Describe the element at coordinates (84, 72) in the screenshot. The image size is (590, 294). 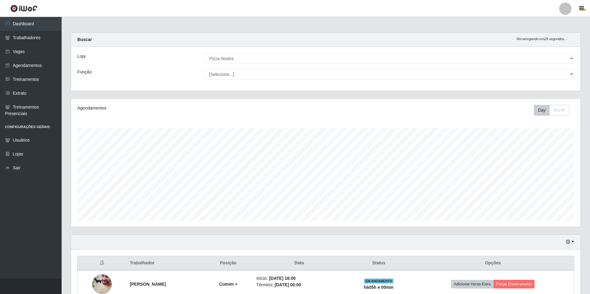
I see `label: Função` at that location.